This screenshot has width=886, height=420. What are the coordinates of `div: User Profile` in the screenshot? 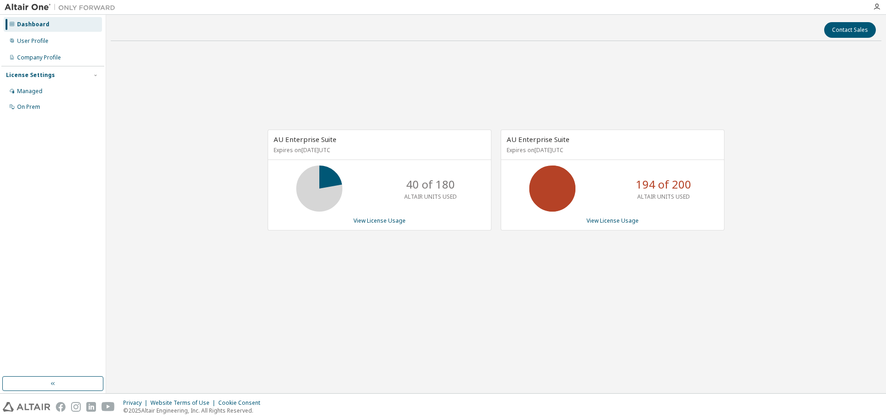 It's located at (33, 41).